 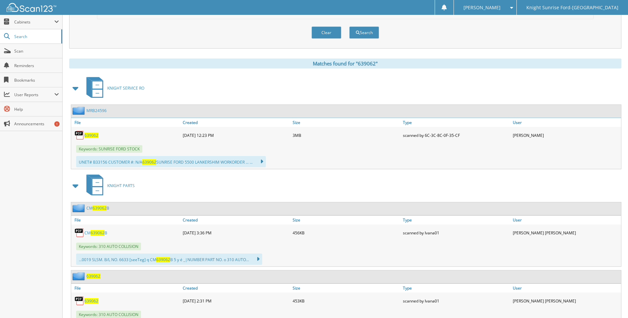 What do you see at coordinates (169, 259) in the screenshot?
I see `div: ...0019 SLSM. B/L NO. 6633 [seeTeg] q CM B 5 y é _|NUMBER PART NO. o 310 AUTO...` at bounding box center [169, 259].